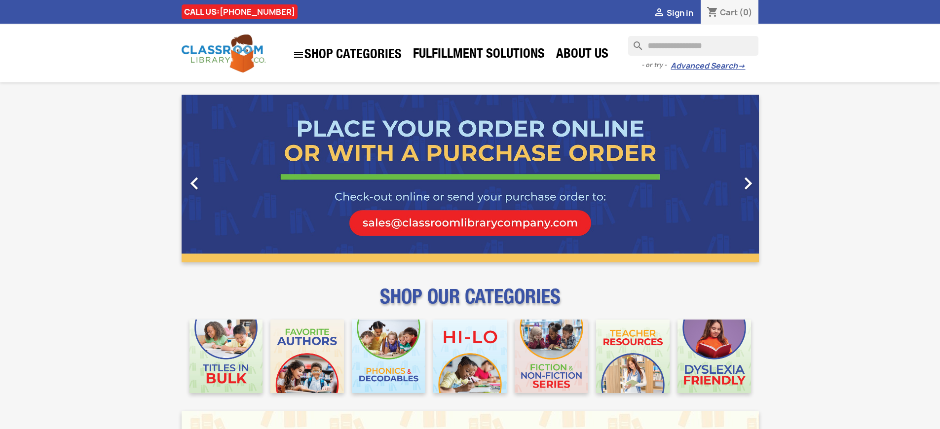  Describe the element at coordinates (632, 356) in the screenshot. I see `img: CLC_Teacher_Resources_Mobile.jpg` at that location.